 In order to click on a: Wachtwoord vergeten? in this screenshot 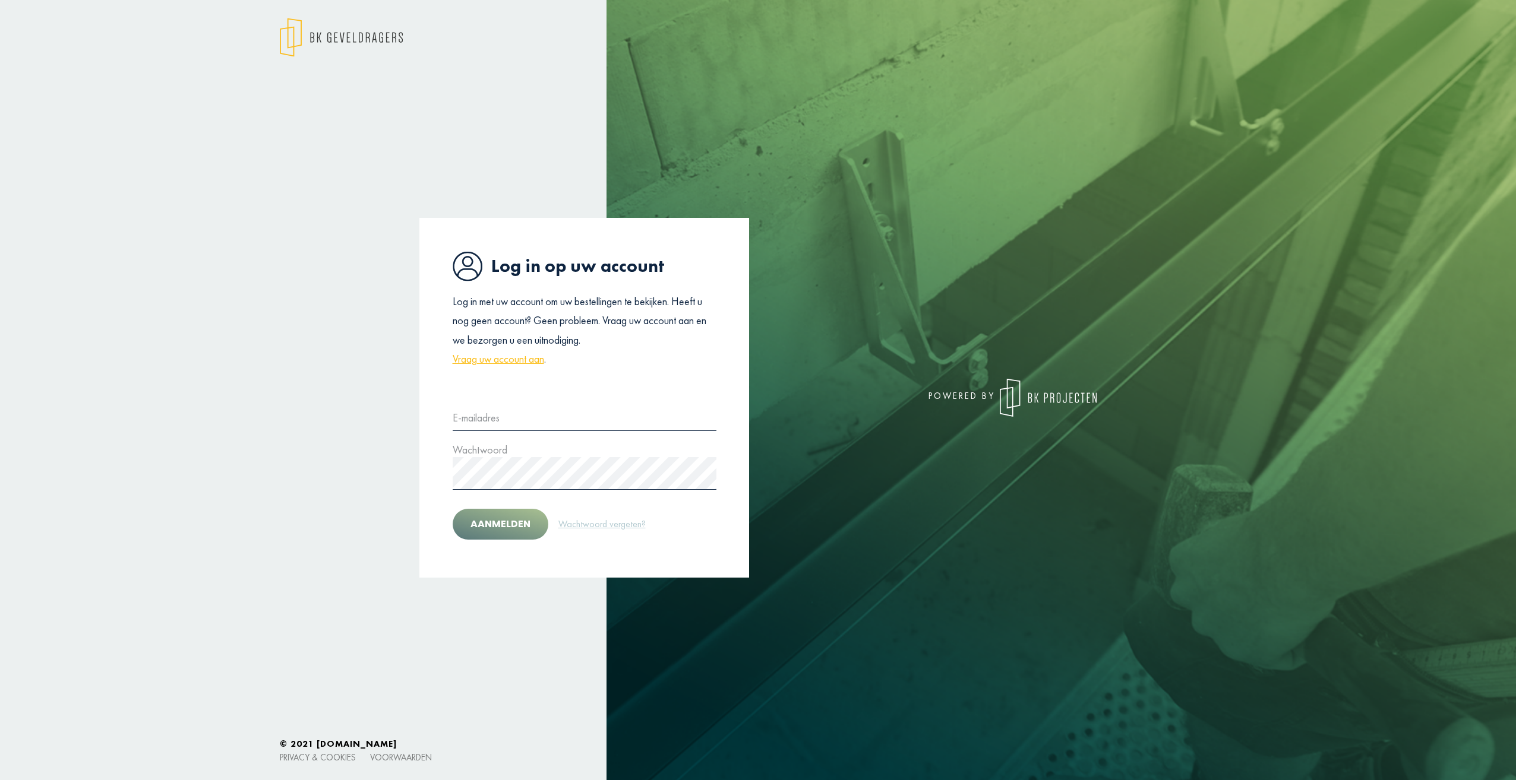, I will do `click(602, 524)`.